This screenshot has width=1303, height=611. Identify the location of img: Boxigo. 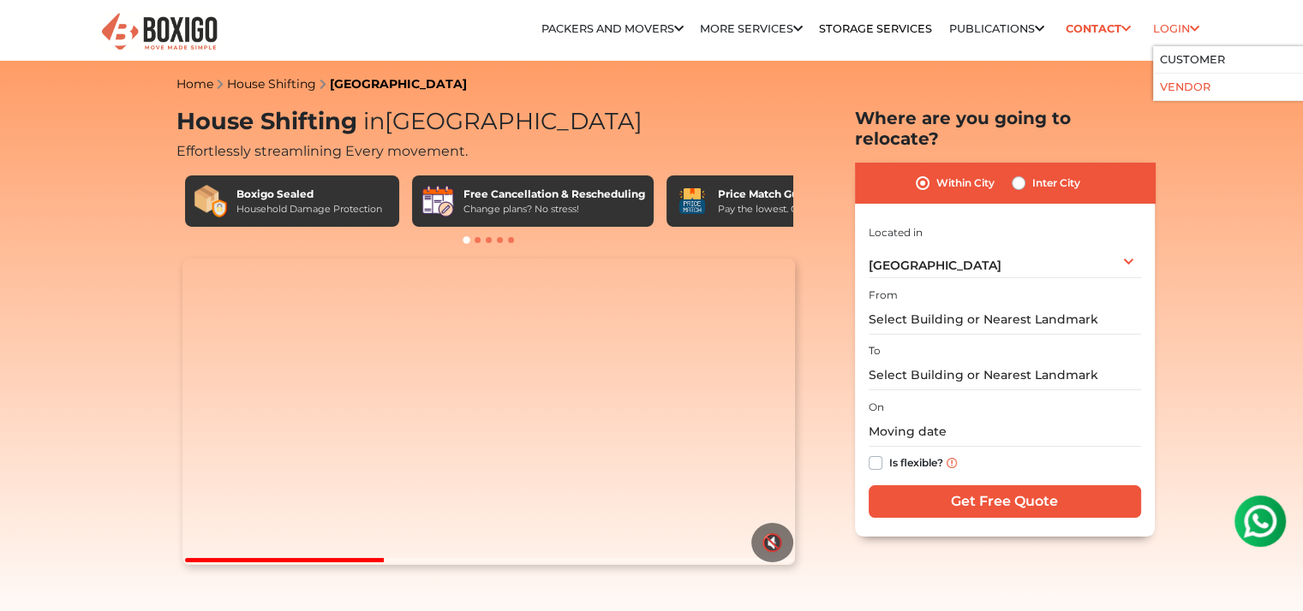
(159, 32).